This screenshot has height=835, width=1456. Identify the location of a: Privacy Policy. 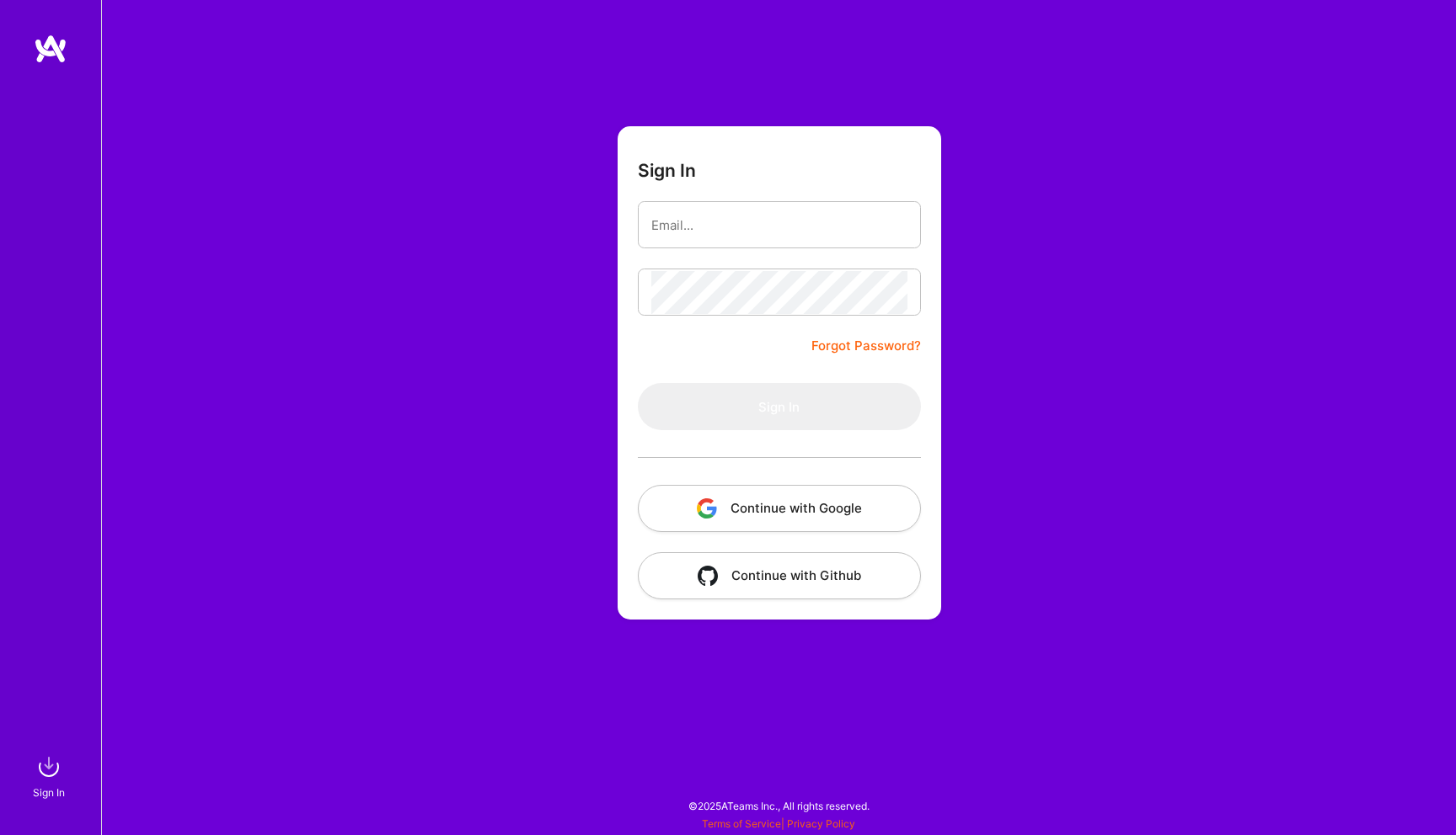
(821, 823).